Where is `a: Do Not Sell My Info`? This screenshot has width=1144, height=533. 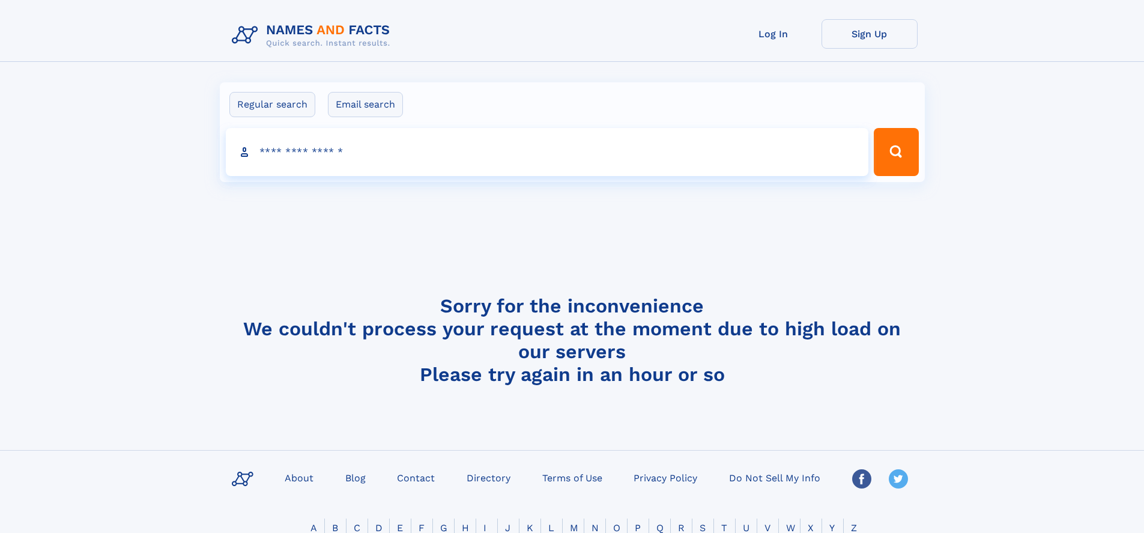
a: Do Not Sell My Info is located at coordinates (775, 477).